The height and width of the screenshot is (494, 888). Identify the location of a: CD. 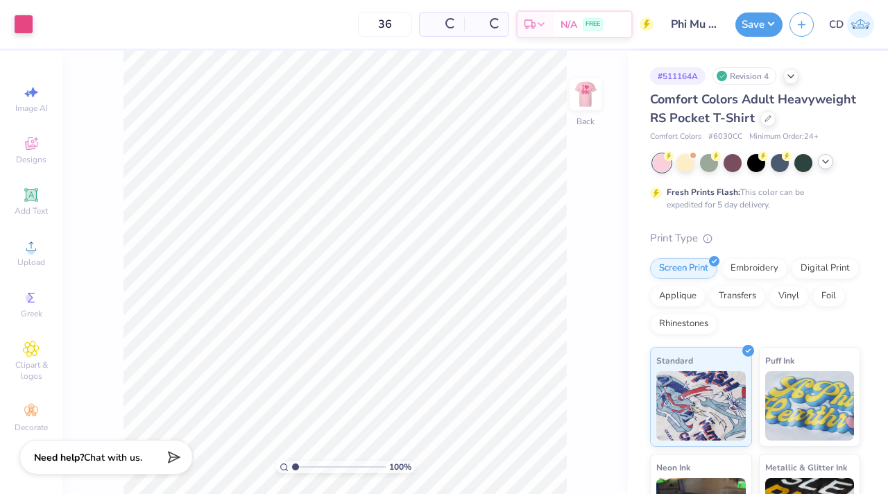
(851, 24).